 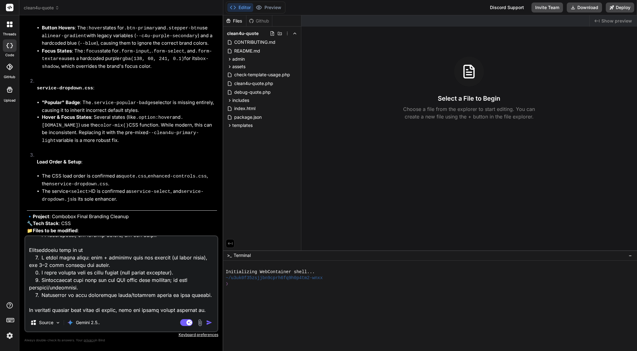 I want to click on div: Files, so click(x=234, y=21).